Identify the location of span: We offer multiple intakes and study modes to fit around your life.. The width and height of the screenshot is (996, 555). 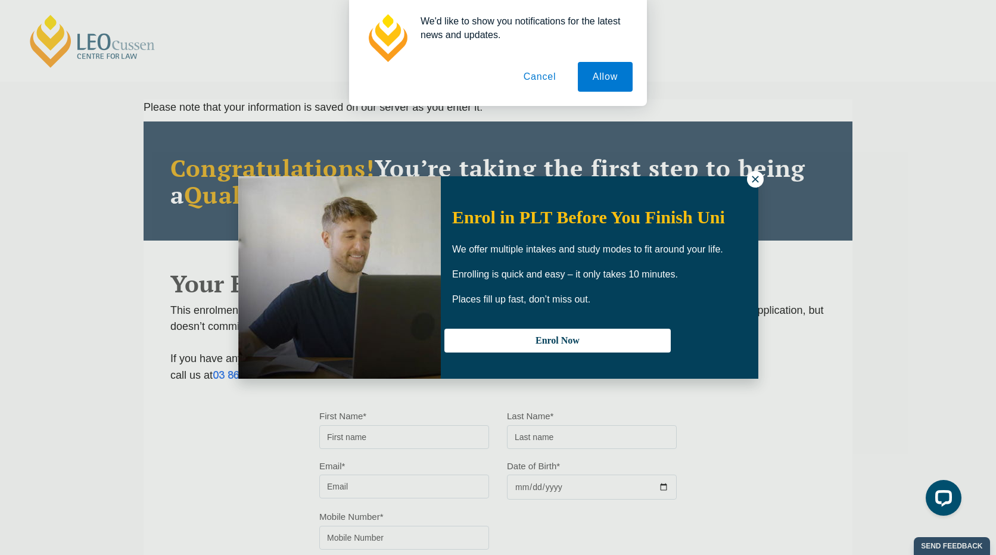
(587, 249).